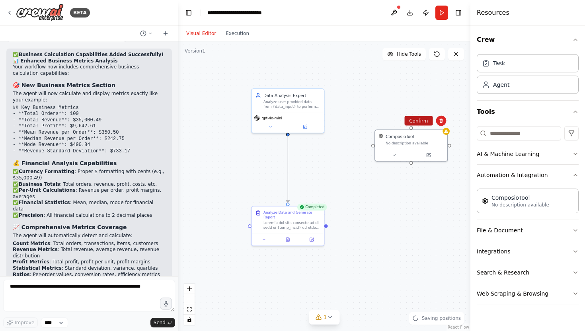  Describe the element at coordinates (292, 215) in the screenshot. I see `div: Analyze Data and Generate Report` at that location.